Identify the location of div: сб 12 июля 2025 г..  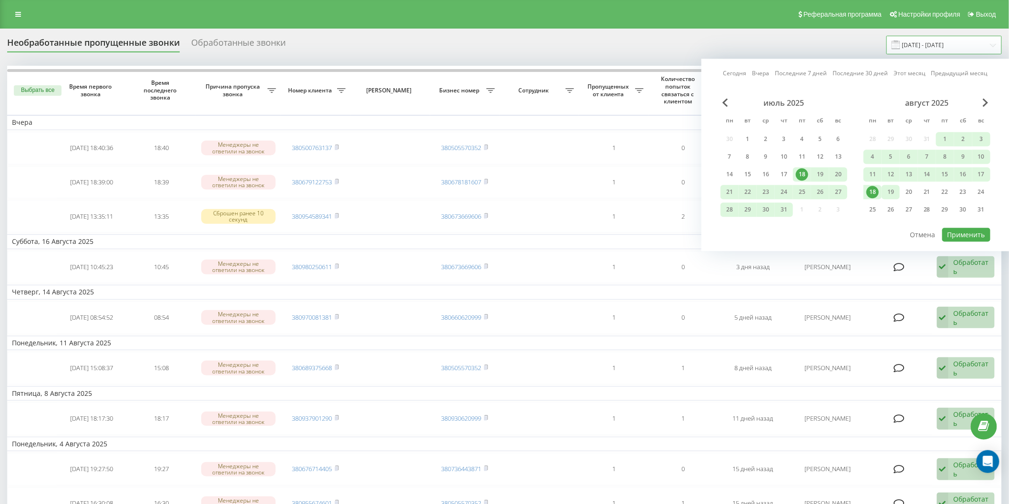
(820, 157).